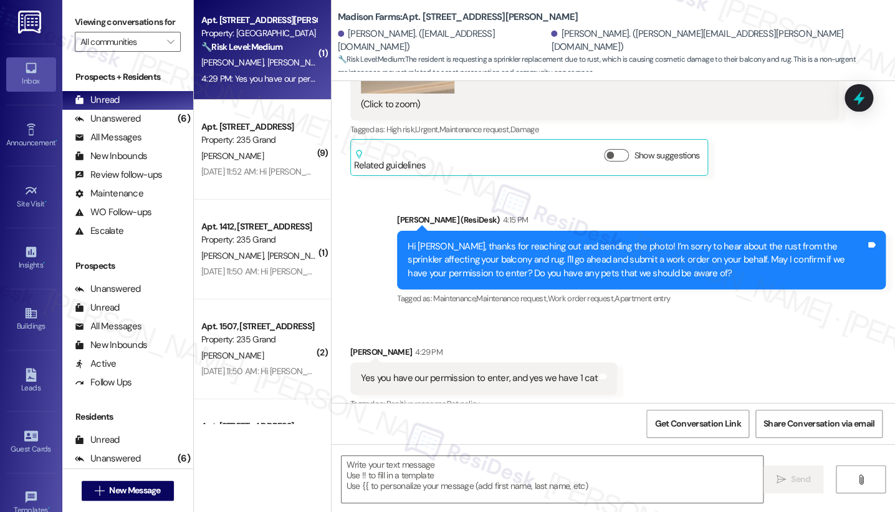 This screenshot has height=512, width=895. Describe the element at coordinates (390, 160) in the screenshot. I see `div: Related guidelines` at that location.